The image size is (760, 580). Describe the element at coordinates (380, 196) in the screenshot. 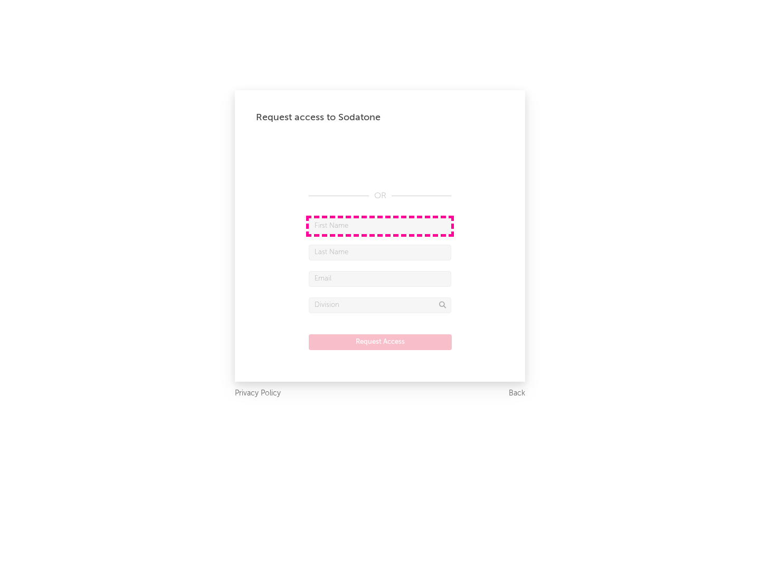

I see `div: OR` at that location.